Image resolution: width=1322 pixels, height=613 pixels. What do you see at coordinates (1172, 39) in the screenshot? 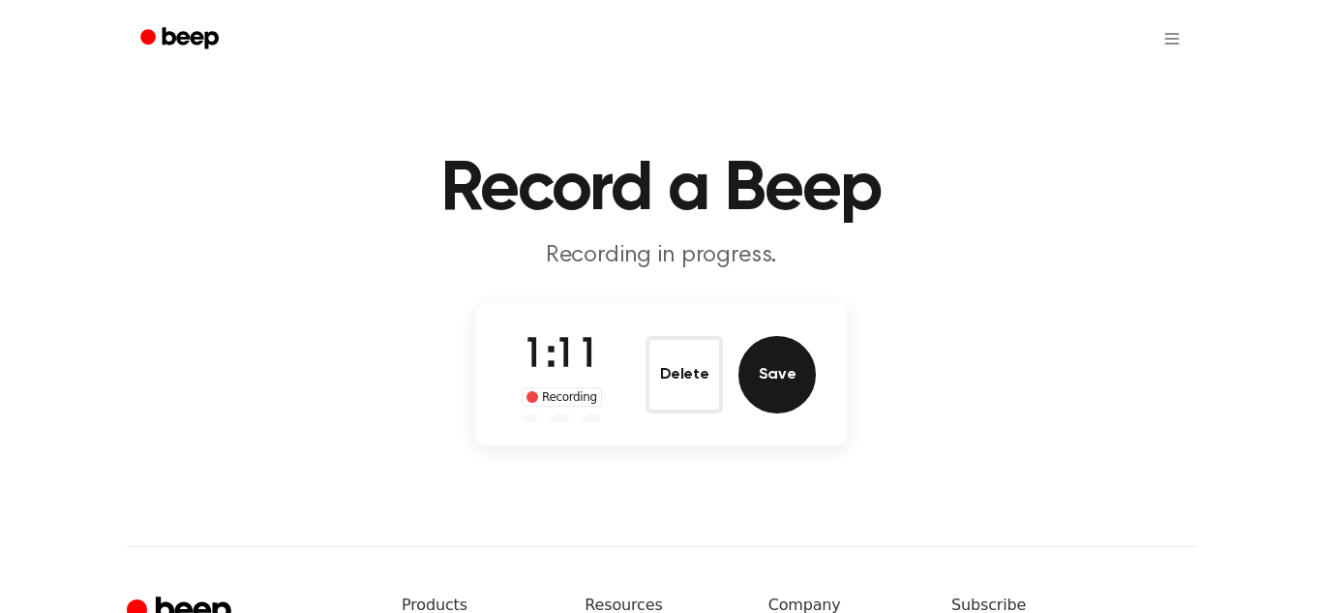
I see `button: Open menu` at bounding box center [1172, 39].